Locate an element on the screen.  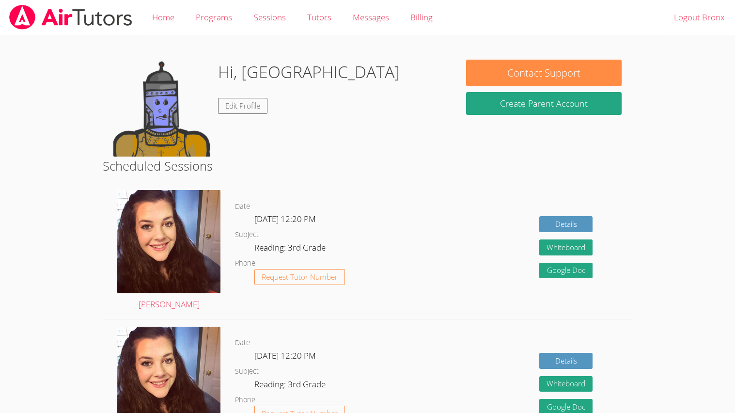
img: airtutors_banner-c4298cdbf04f3fff15de1276eac7730deb9818008684d7c2e4769d2f7ddbe033.png is located at coordinates (71, 17).